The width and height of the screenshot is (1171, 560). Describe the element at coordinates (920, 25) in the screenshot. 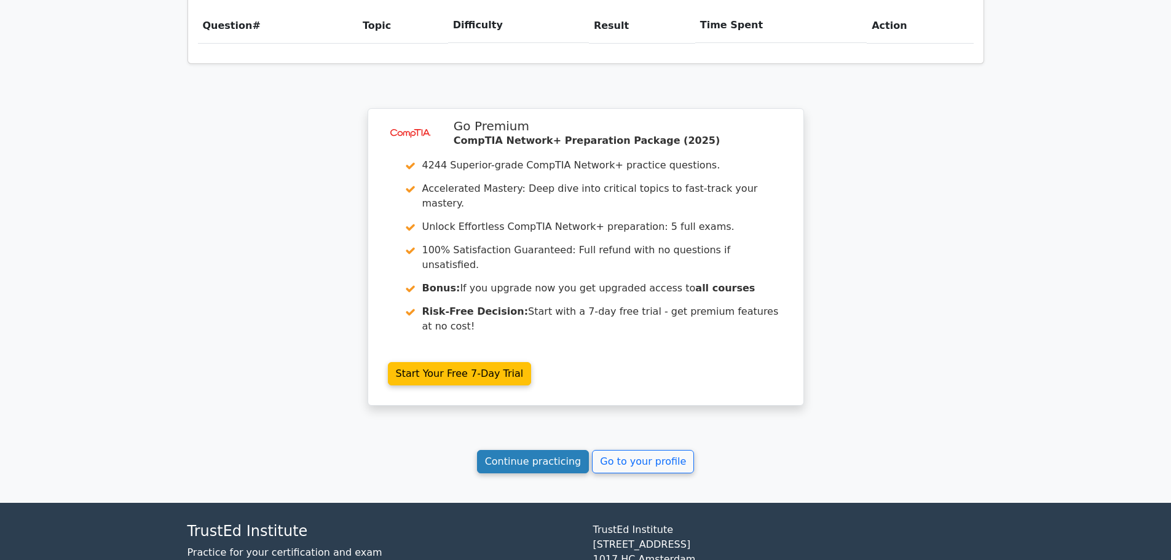

I see `th: Action` at that location.